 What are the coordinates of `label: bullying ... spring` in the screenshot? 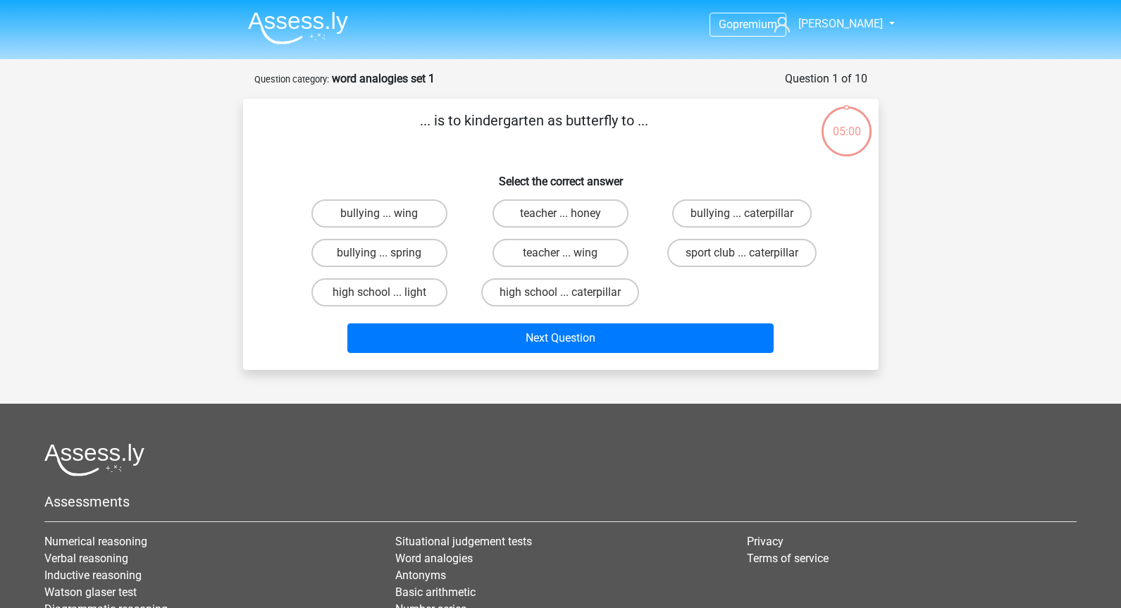 It's located at (379, 253).